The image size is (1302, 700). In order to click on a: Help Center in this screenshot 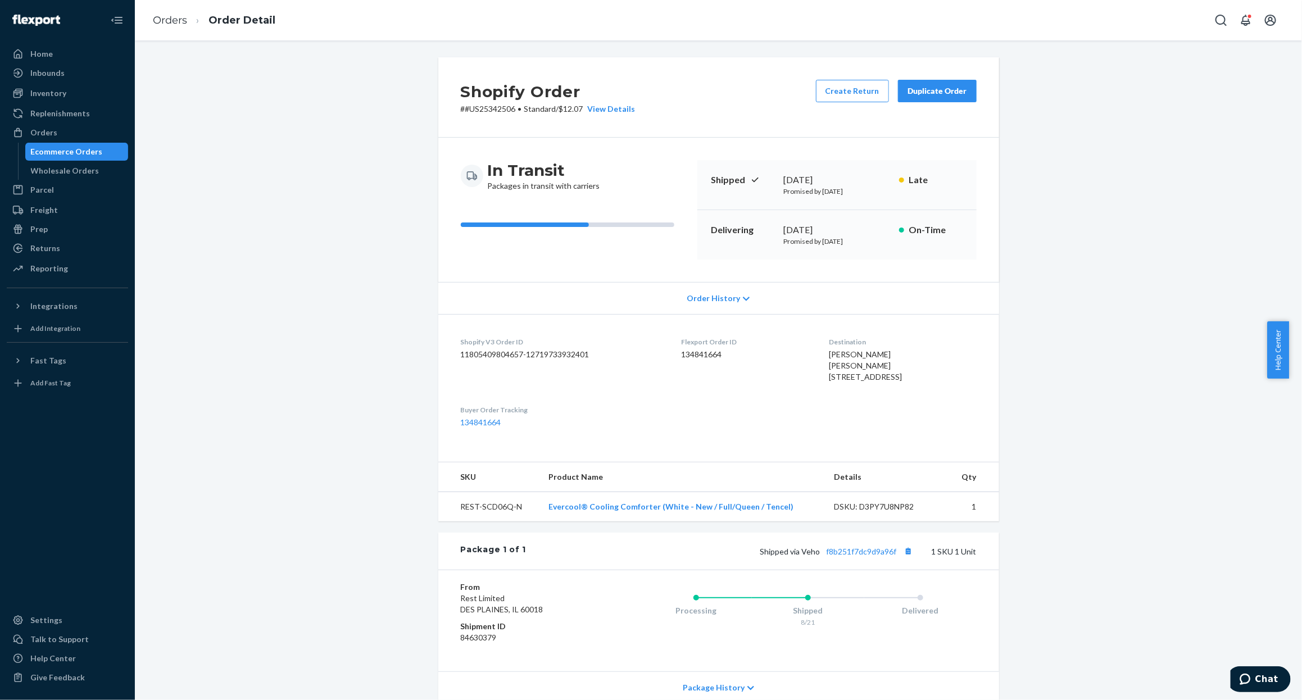, I will do `click(67, 659)`.